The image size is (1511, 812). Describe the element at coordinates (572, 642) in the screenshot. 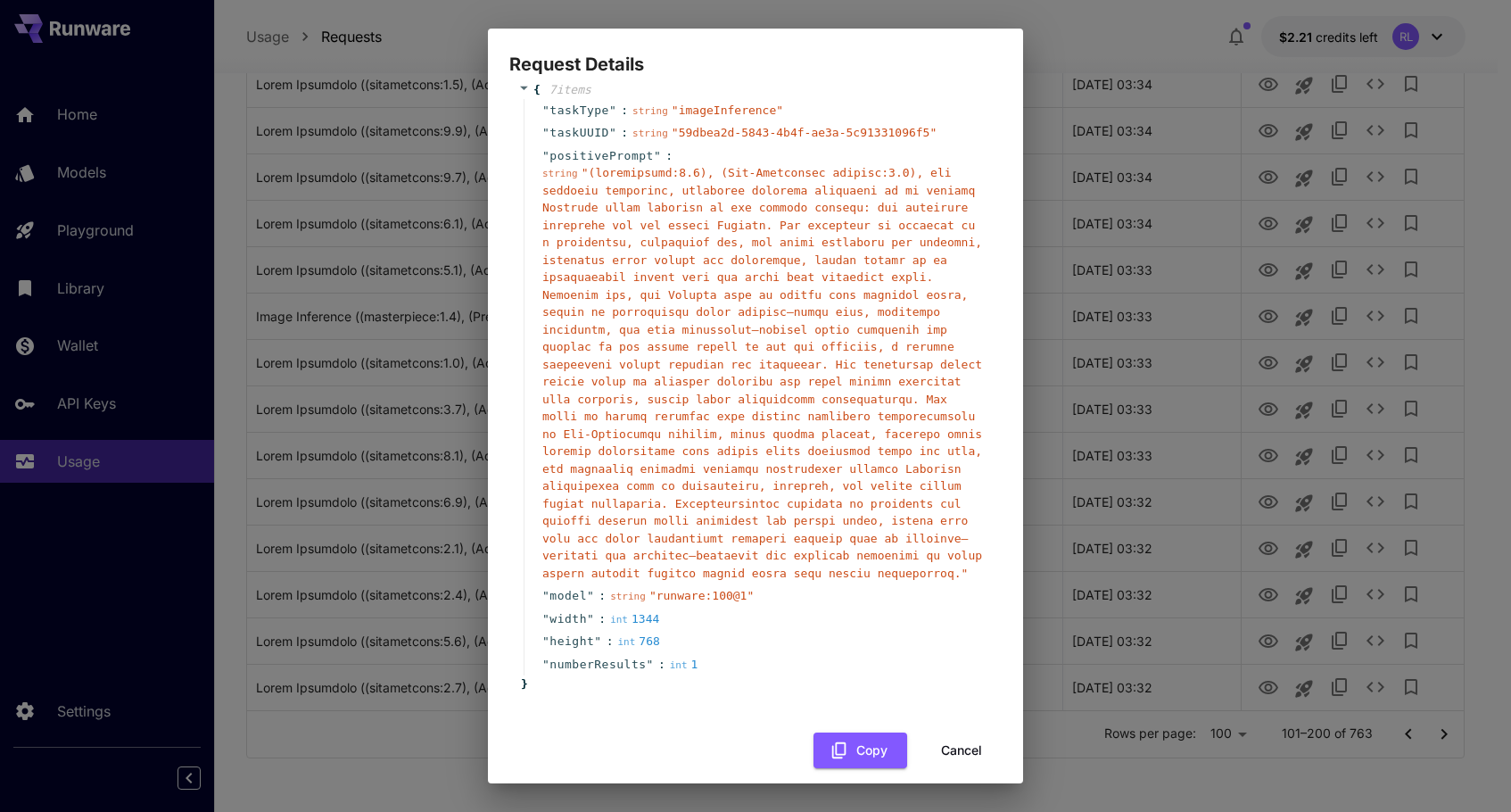

I see `span: height` at that location.